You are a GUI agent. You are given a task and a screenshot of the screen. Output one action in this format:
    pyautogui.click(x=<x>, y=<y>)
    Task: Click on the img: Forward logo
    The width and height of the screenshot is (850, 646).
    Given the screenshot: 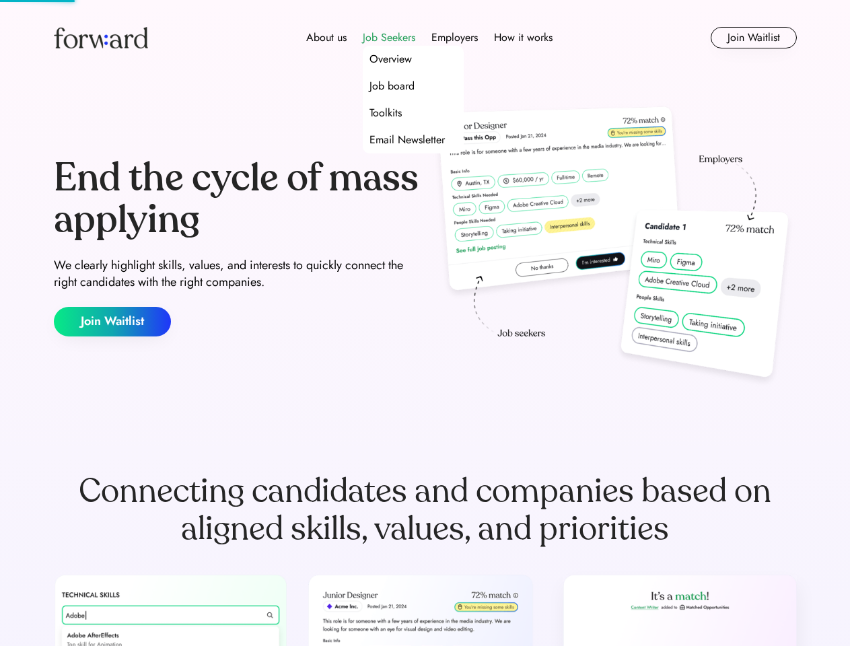 What is the action you would take?
    pyautogui.click(x=101, y=38)
    